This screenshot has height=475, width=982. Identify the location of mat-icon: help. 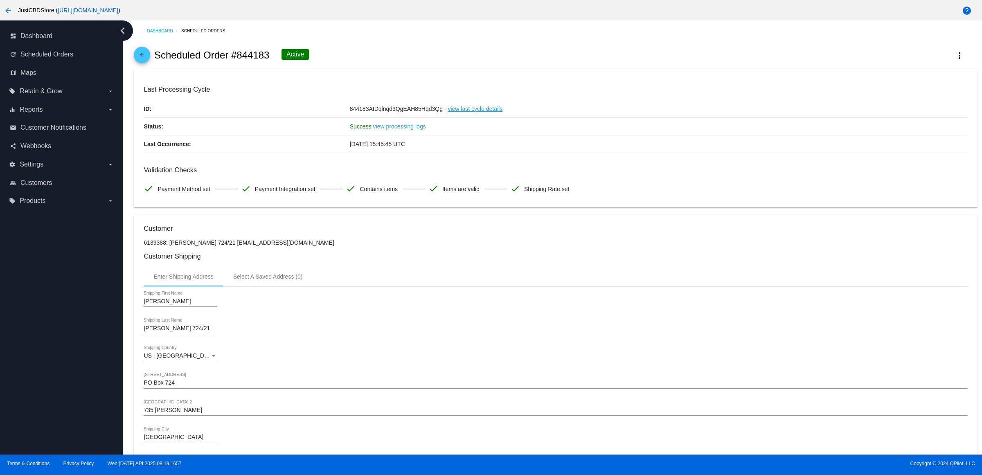
(967, 11).